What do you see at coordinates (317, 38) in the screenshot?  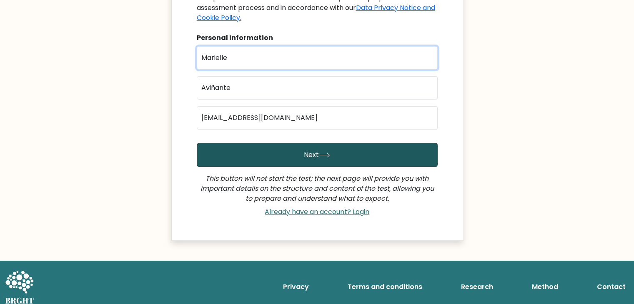 I see `div: Personal Information` at bounding box center [317, 38].